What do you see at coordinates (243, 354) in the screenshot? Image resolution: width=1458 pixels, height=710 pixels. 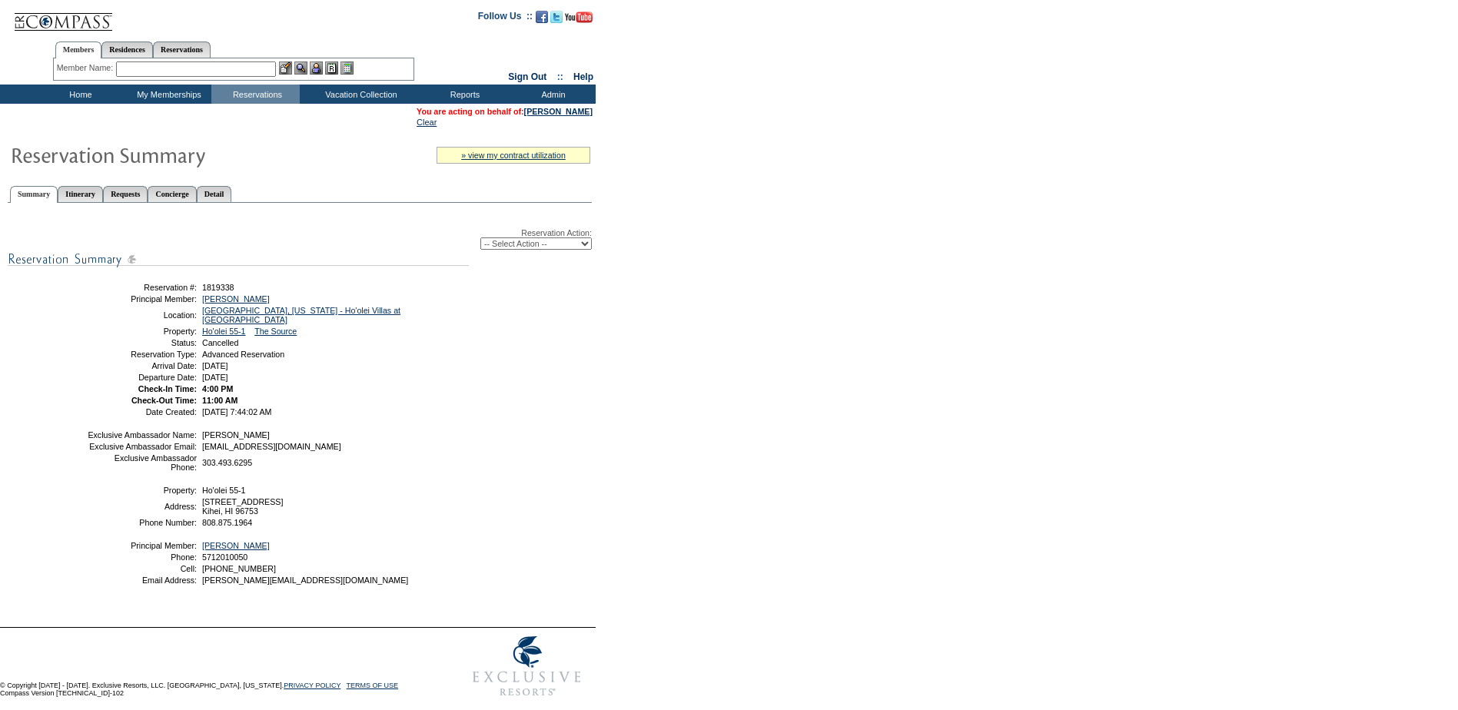 I see `span: Advanced Reservation` at bounding box center [243, 354].